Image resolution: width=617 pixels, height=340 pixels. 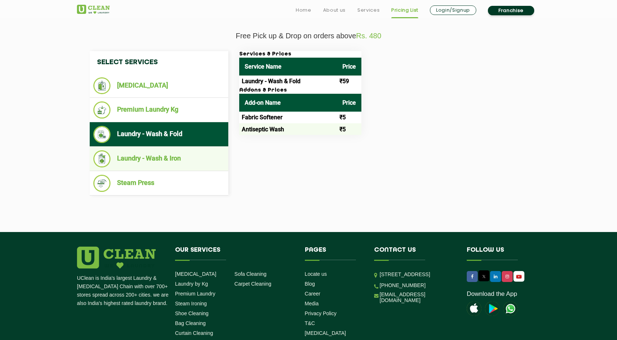 What do you see at coordinates (313, 294) in the screenshot?
I see `a: Career` at bounding box center [313, 294].